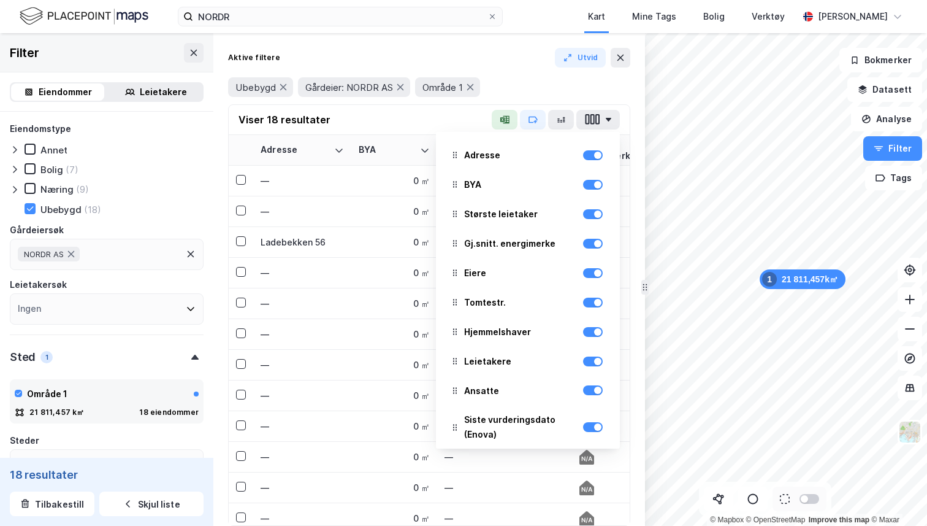 Image resolution: width=927 pixels, height=526 pixels. Describe the element at coordinates (107, 474) in the screenshot. I see `div: 18 resultater` at that location.